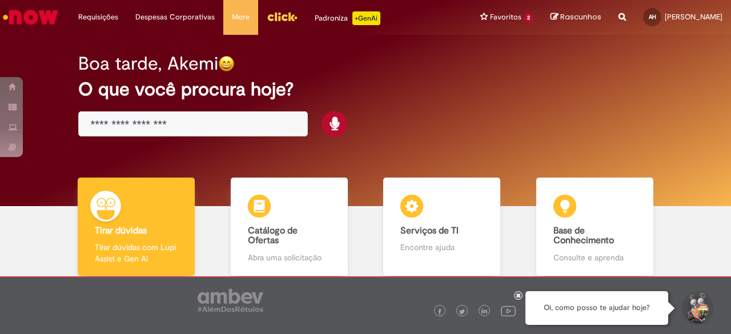 The width and height of the screenshot is (731, 334). I want to click on h2: O que você procura hoje?, so click(365, 89).